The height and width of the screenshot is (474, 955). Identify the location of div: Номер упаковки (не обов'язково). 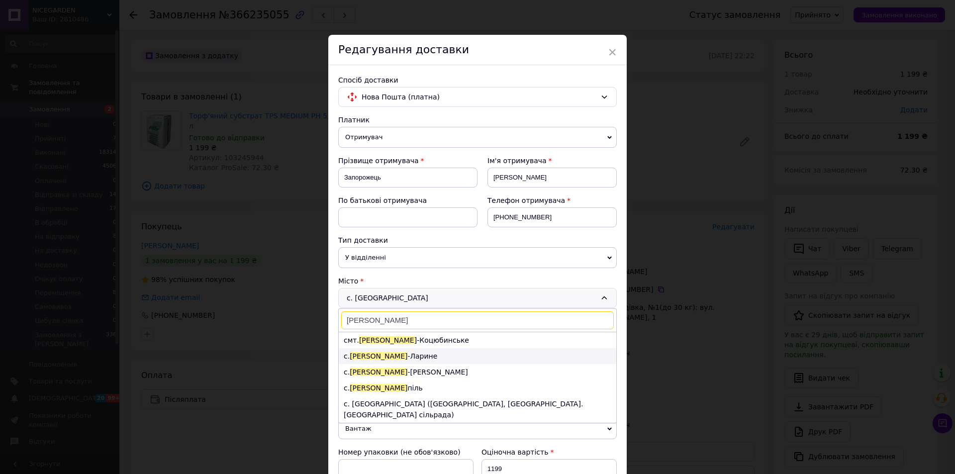
(406, 452).